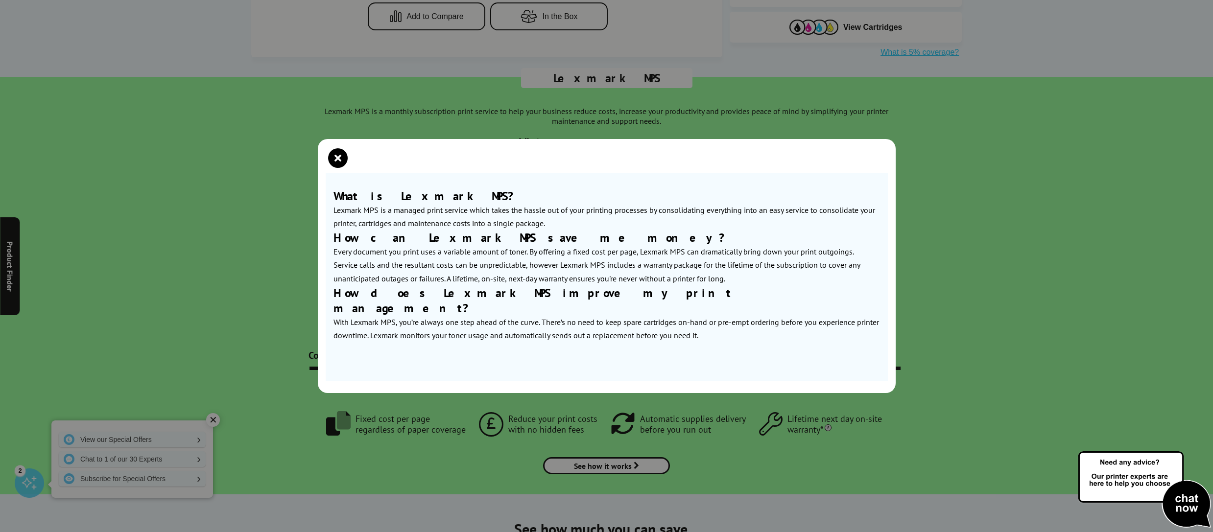 This screenshot has height=532, width=1213. What do you see at coordinates (607, 301) in the screenshot?
I see `h3: How does Lexmark MPS improve my print management?` at bounding box center [607, 301].